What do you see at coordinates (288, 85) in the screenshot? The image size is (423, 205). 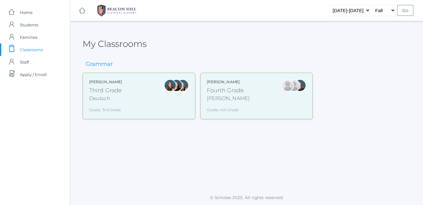 I see `div: Lydia Chaffin` at bounding box center [288, 85].